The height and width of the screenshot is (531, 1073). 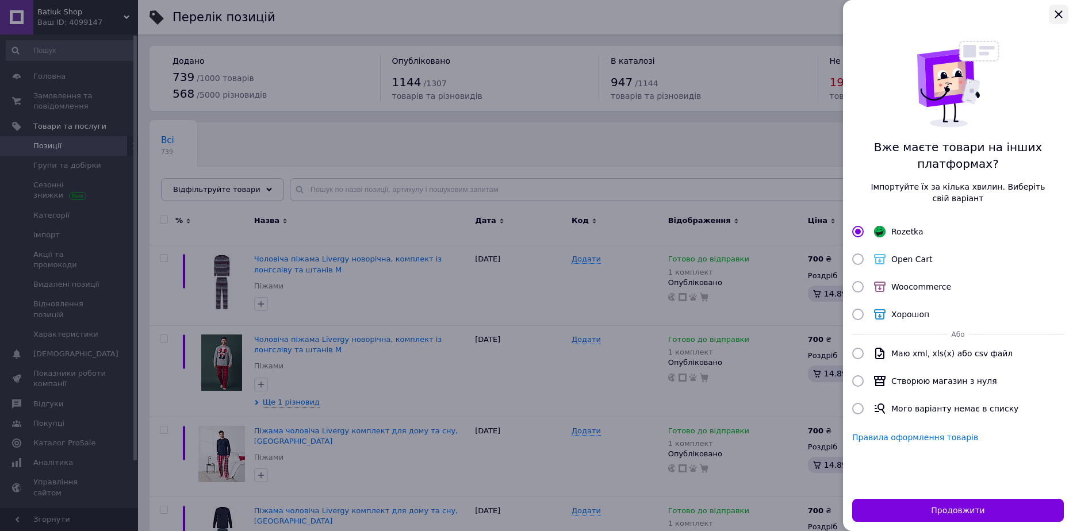 I want to click on span: Open Cart, so click(x=911, y=259).